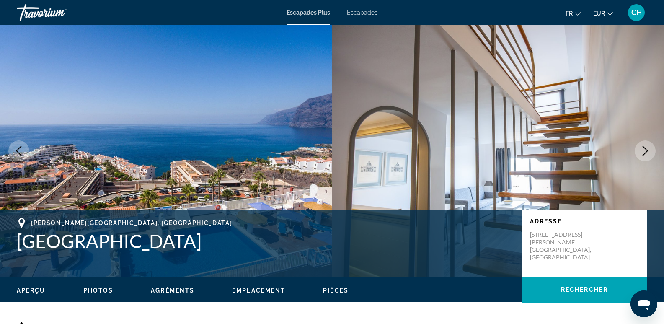 Image resolution: width=664 pixels, height=324 pixels. I want to click on button: Pièces, so click(336, 290).